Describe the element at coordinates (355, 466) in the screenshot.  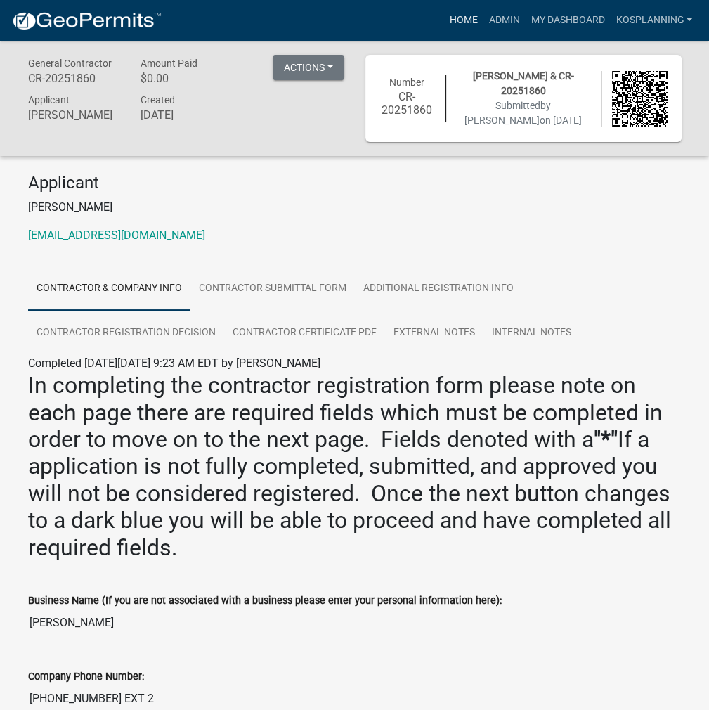
I see `h2: In completing the contractor registration form please note on each page there are required fields...` at that location.